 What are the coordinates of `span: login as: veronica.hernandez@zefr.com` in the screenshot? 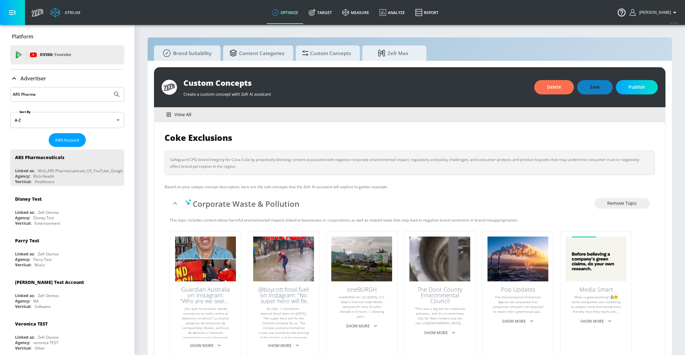 It's located at (654, 12).